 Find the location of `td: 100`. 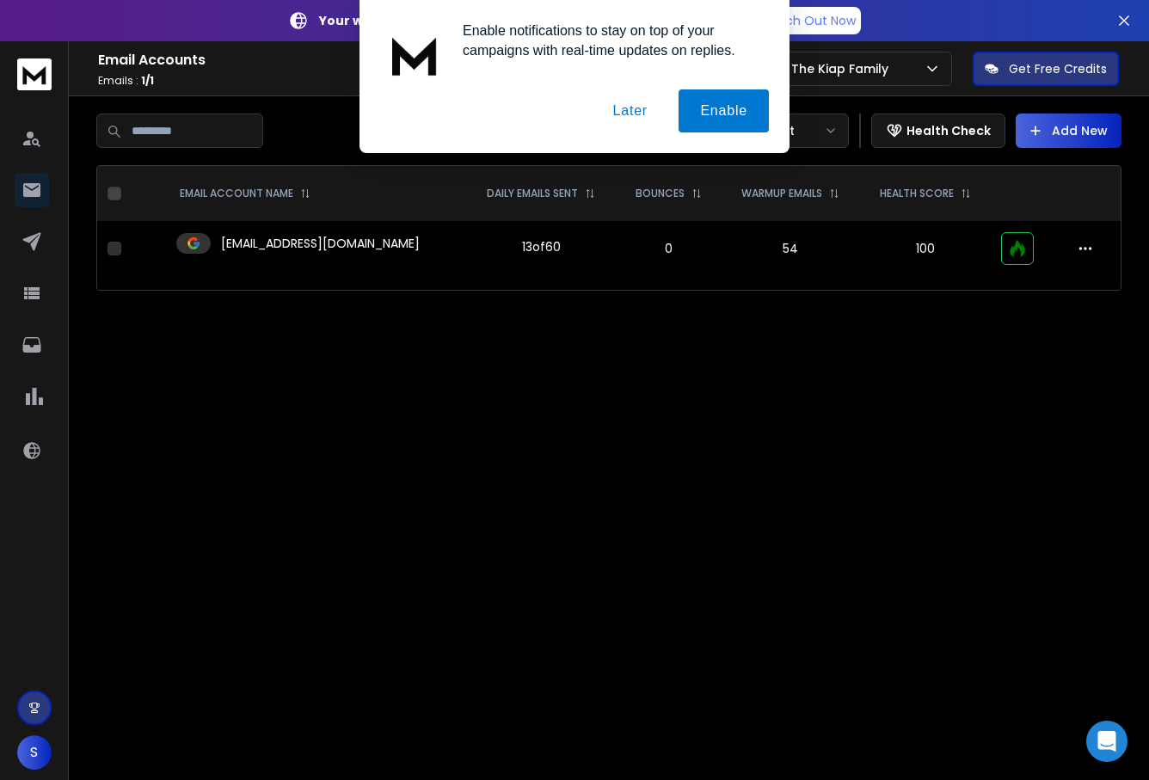

td: 100 is located at coordinates (924, 249).